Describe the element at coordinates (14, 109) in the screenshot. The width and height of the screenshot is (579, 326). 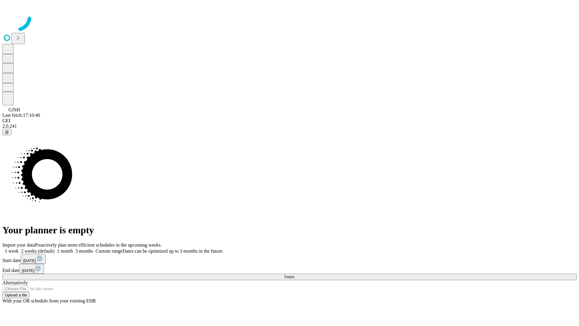
I see `span: GJSH` at that location.